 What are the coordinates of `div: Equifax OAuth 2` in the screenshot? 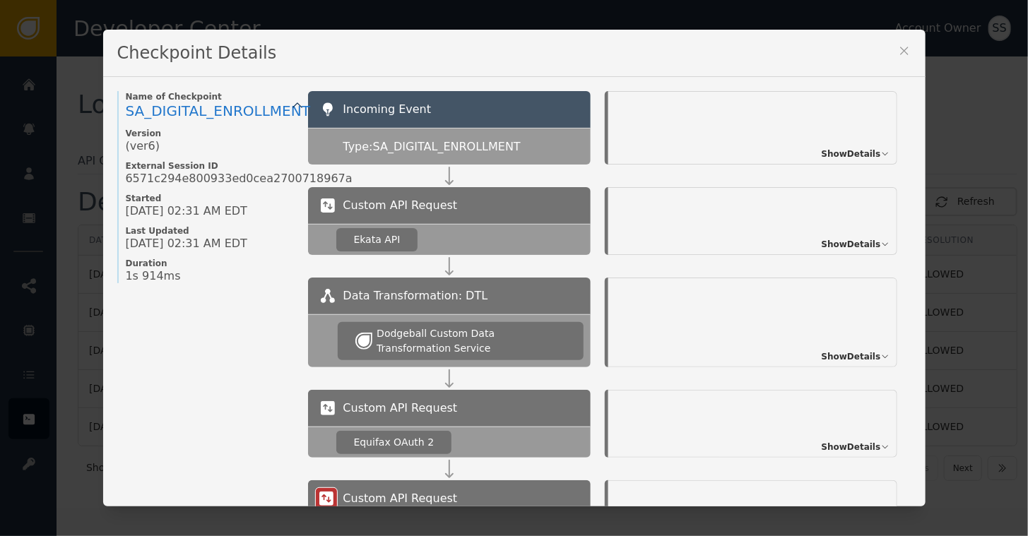 It's located at (394, 442).